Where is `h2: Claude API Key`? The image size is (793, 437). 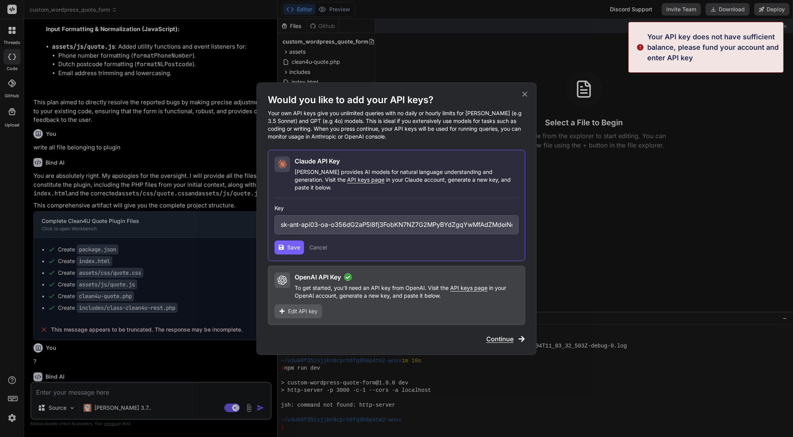
h2: Claude API Key is located at coordinates (317, 161).